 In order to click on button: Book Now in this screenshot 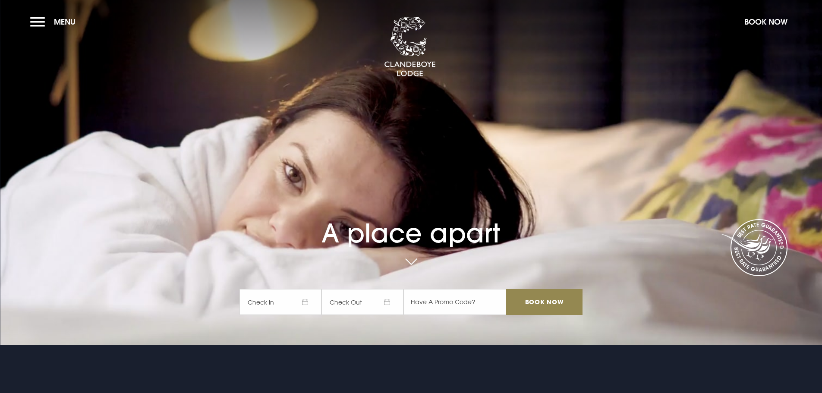, I will do `click(766, 22)`.